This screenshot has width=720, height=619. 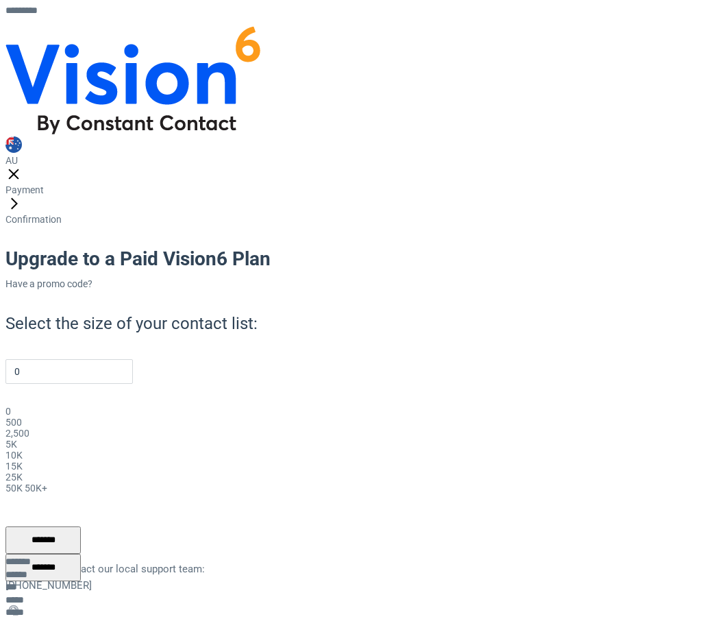 What do you see at coordinates (14, 422) in the screenshot?
I see `span: 500` at bounding box center [14, 422].